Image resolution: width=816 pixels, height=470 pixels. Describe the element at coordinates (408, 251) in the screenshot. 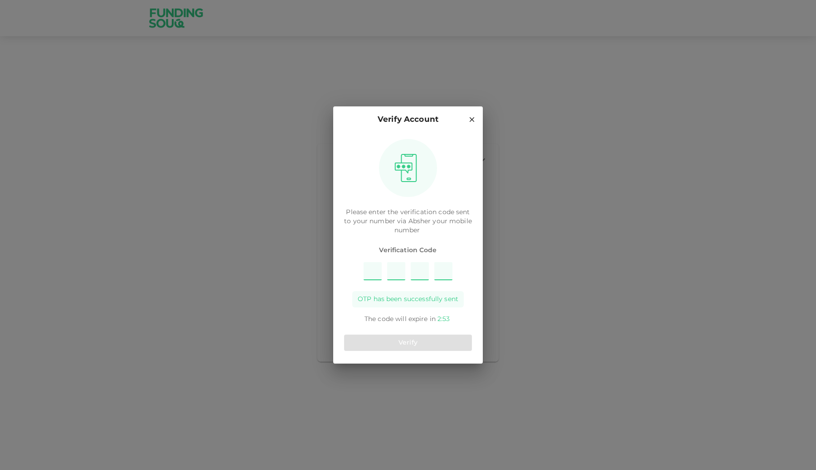

I see `span: Verification Code` at that location.